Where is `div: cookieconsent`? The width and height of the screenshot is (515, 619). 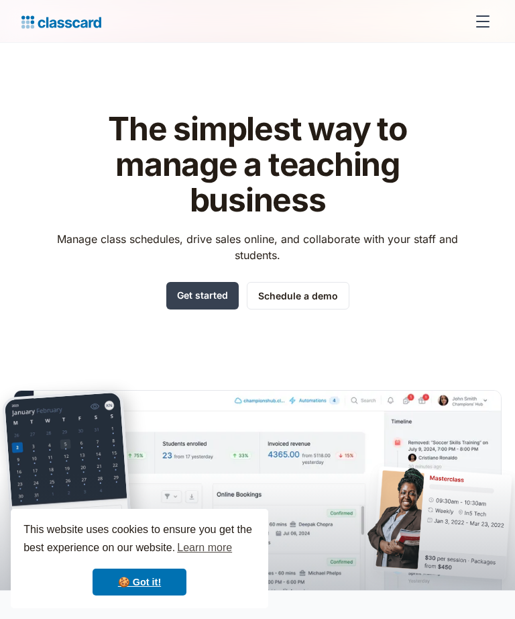 div: cookieconsent is located at coordinates (140, 558).